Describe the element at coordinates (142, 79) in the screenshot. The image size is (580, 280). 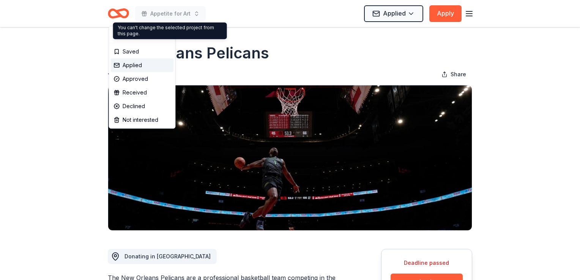
I see `div: Approved` at that location.